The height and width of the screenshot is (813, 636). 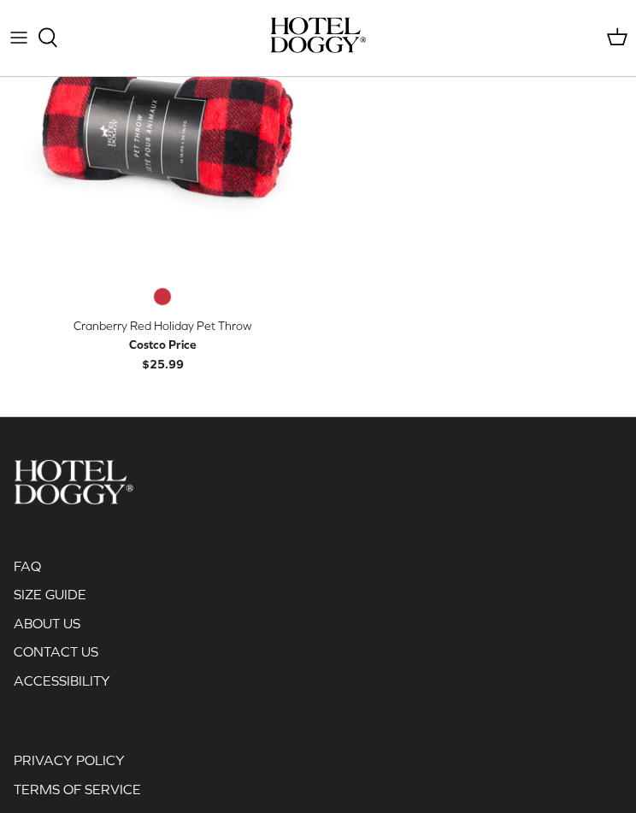 What do you see at coordinates (318, 628) in the screenshot?
I see `div: Secondary navigation` at bounding box center [318, 628].